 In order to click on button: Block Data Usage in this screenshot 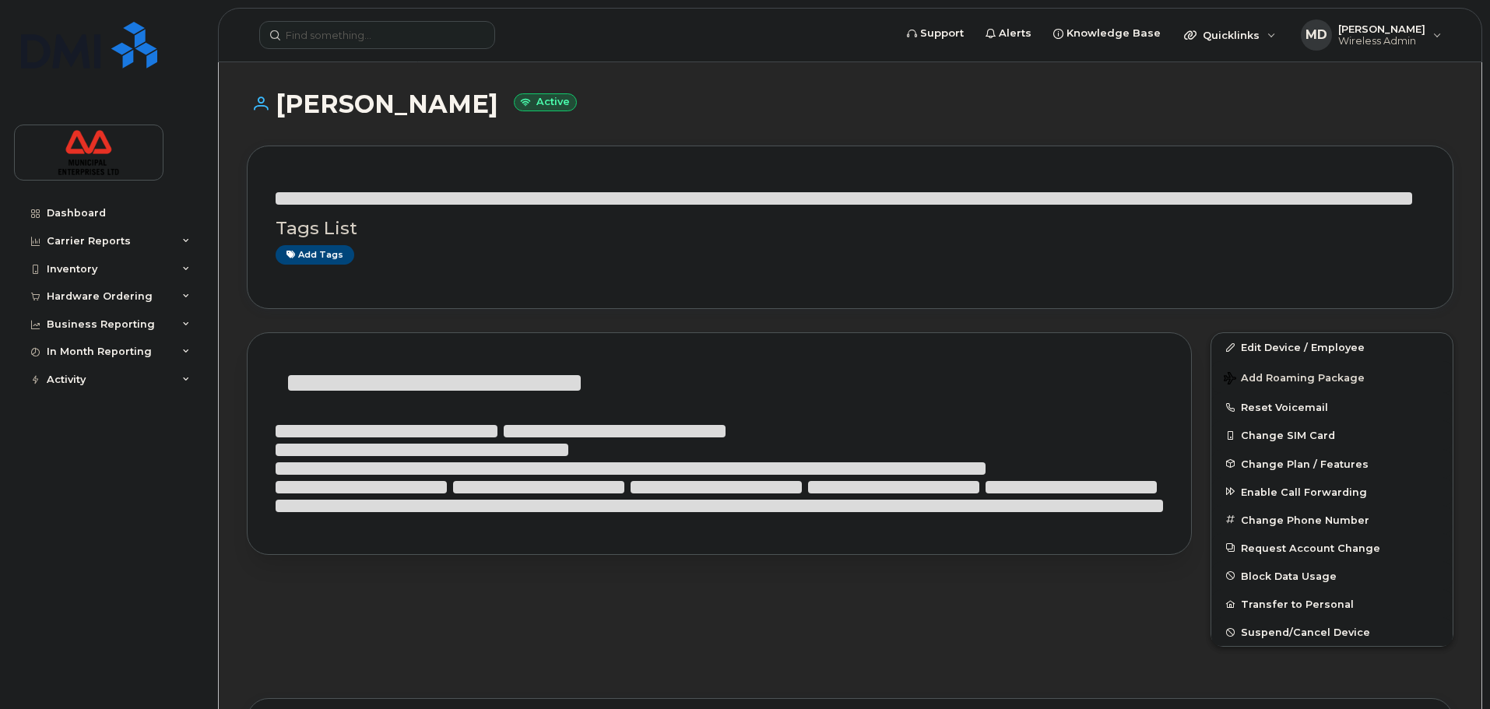, I will do `click(1332, 576)`.